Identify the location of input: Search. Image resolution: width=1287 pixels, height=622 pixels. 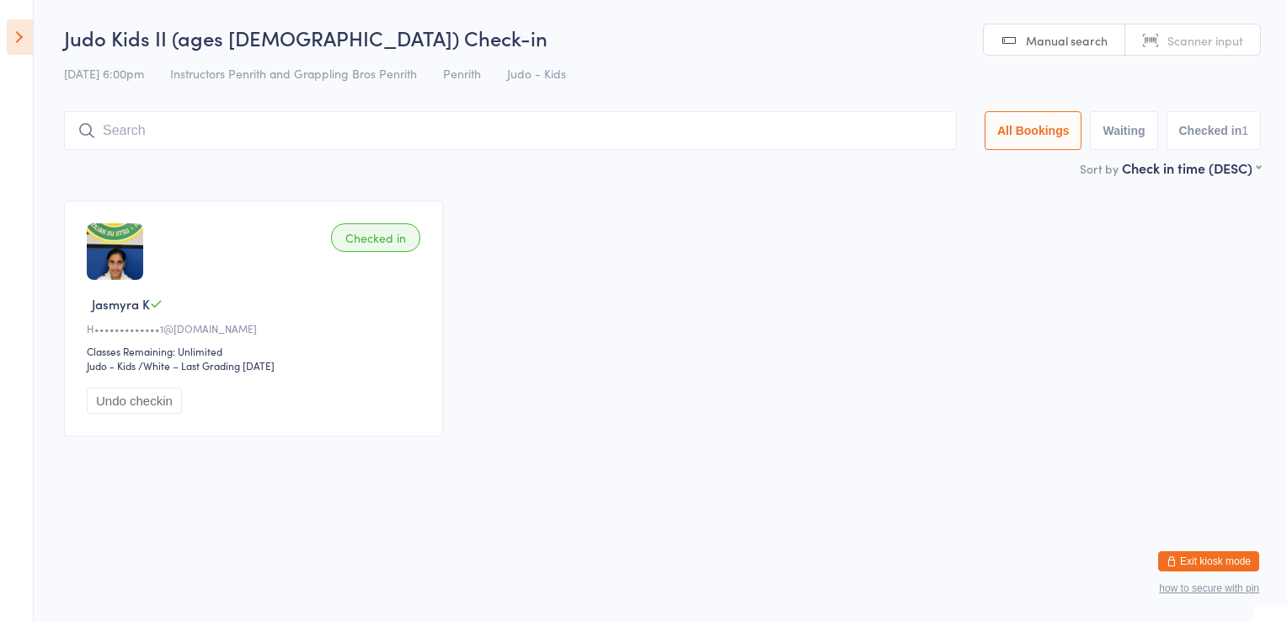
(510, 131).